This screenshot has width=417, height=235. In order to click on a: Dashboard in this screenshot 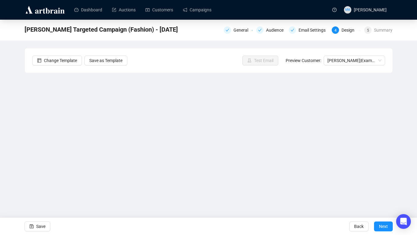, I will do `click(88, 10)`.